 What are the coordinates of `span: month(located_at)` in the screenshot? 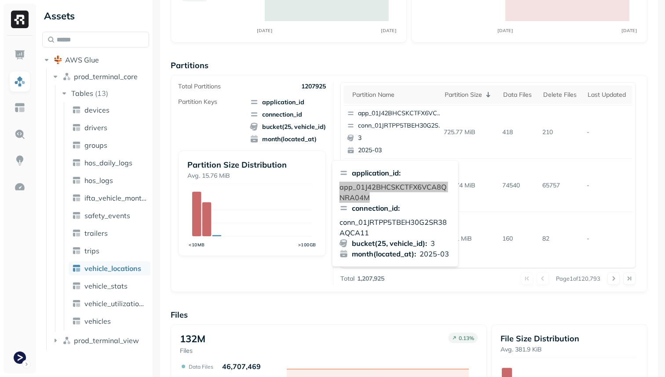 It's located at (288, 139).